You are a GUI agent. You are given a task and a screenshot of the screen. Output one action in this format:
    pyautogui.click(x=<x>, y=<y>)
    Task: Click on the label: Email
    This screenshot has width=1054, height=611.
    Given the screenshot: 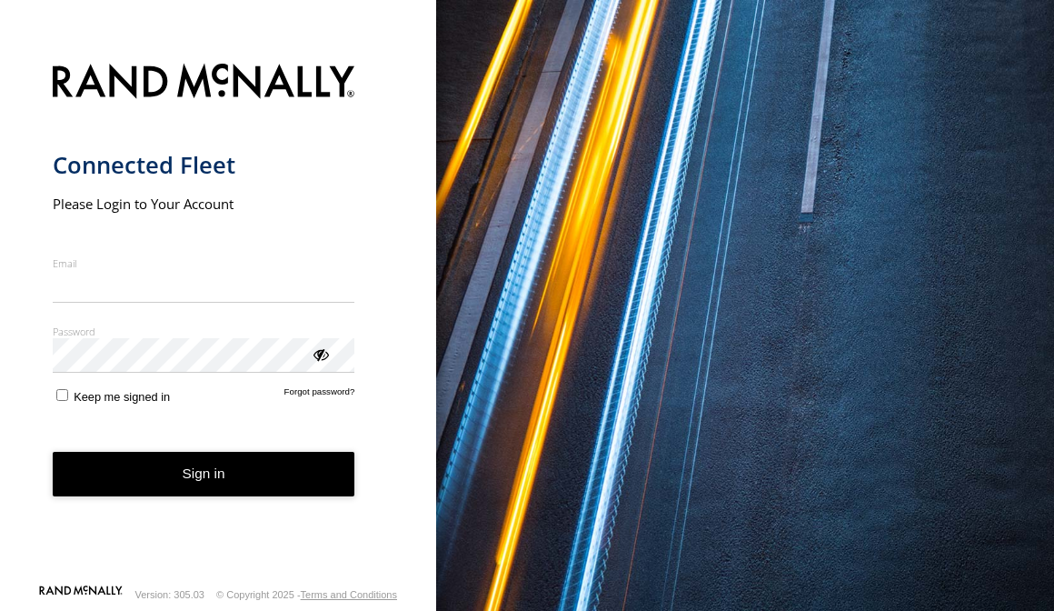 What is the action you would take?
    pyautogui.click(x=204, y=263)
    